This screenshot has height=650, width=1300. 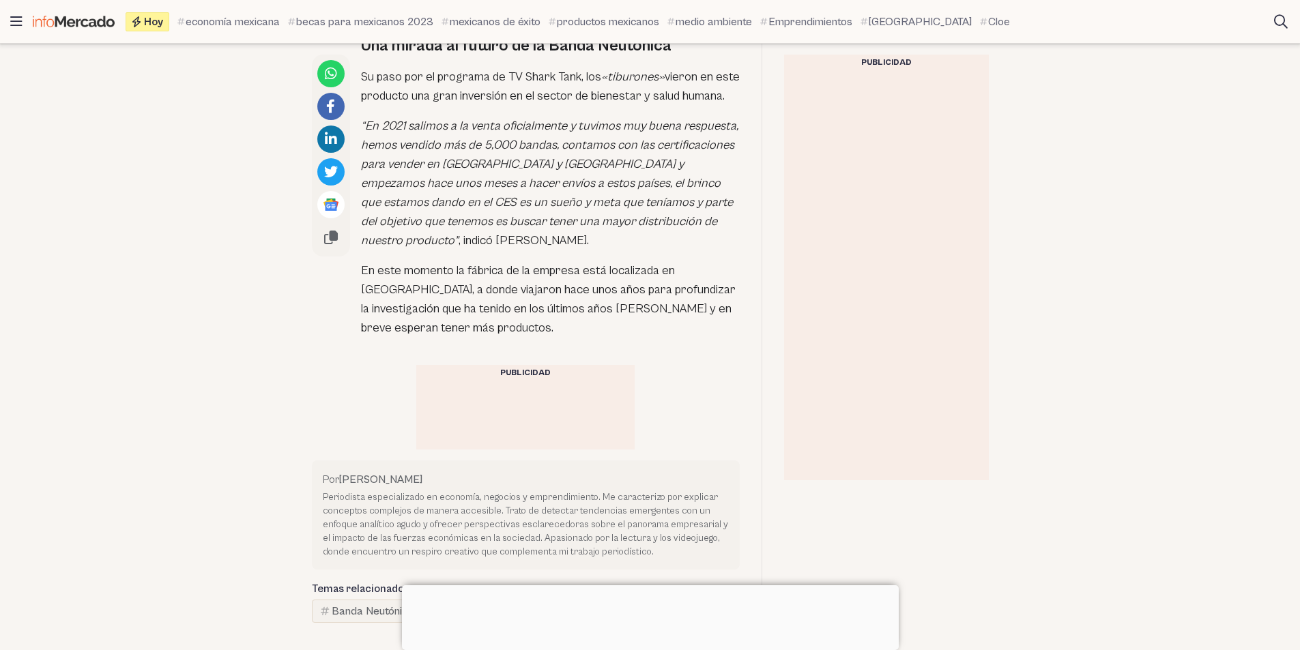 I want to click on h2: Por, so click(x=526, y=480).